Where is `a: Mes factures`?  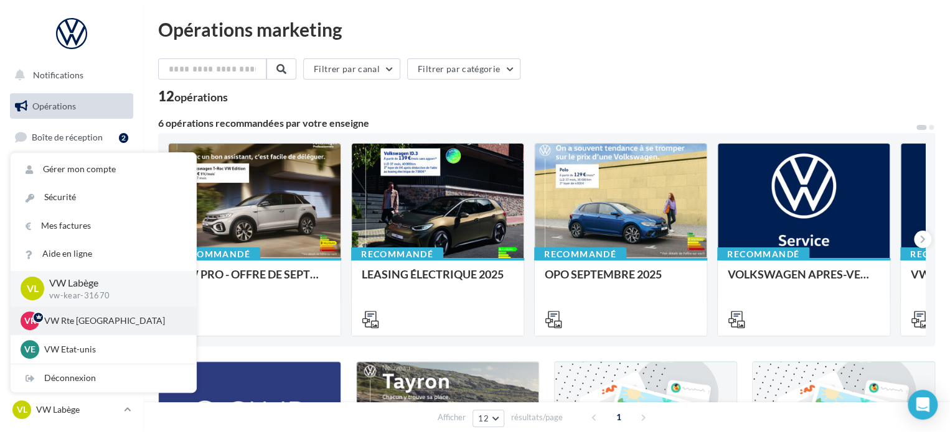 a: Mes factures is located at coordinates (103, 226).